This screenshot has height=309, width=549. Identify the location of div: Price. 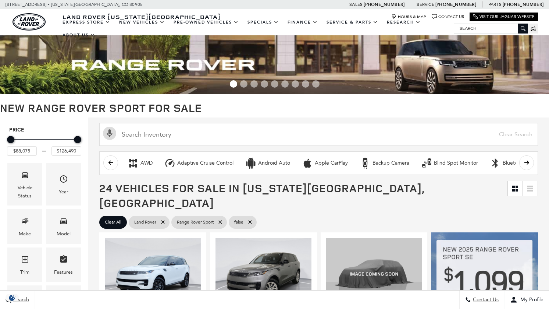
(44, 144).